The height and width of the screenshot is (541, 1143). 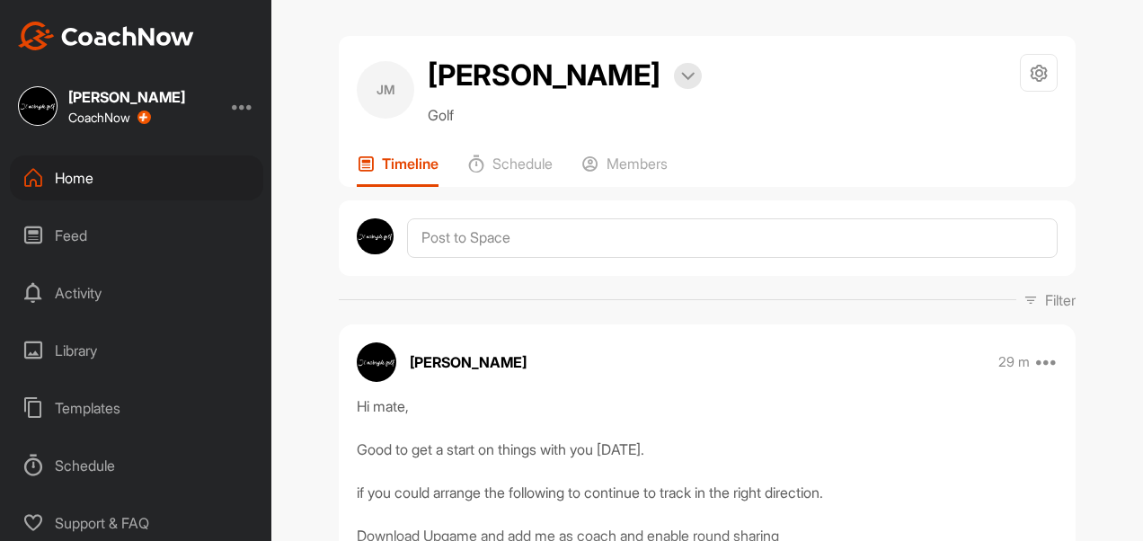 What do you see at coordinates (106, 36) in the screenshot?
I see `img: CoachNow` at bounding box center [106, 36].